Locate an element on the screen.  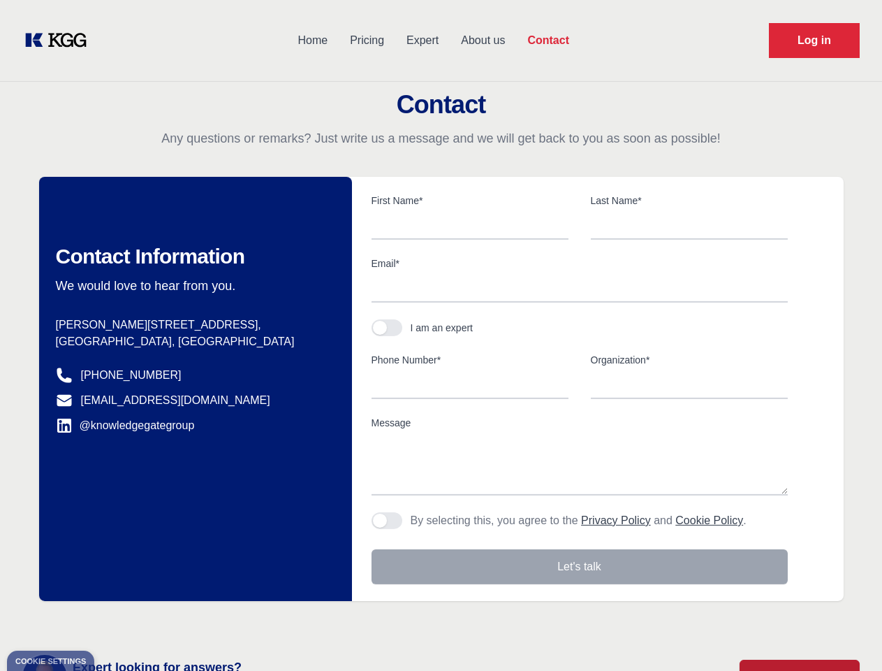
a: Pricing is located at coordinates (367, 41).